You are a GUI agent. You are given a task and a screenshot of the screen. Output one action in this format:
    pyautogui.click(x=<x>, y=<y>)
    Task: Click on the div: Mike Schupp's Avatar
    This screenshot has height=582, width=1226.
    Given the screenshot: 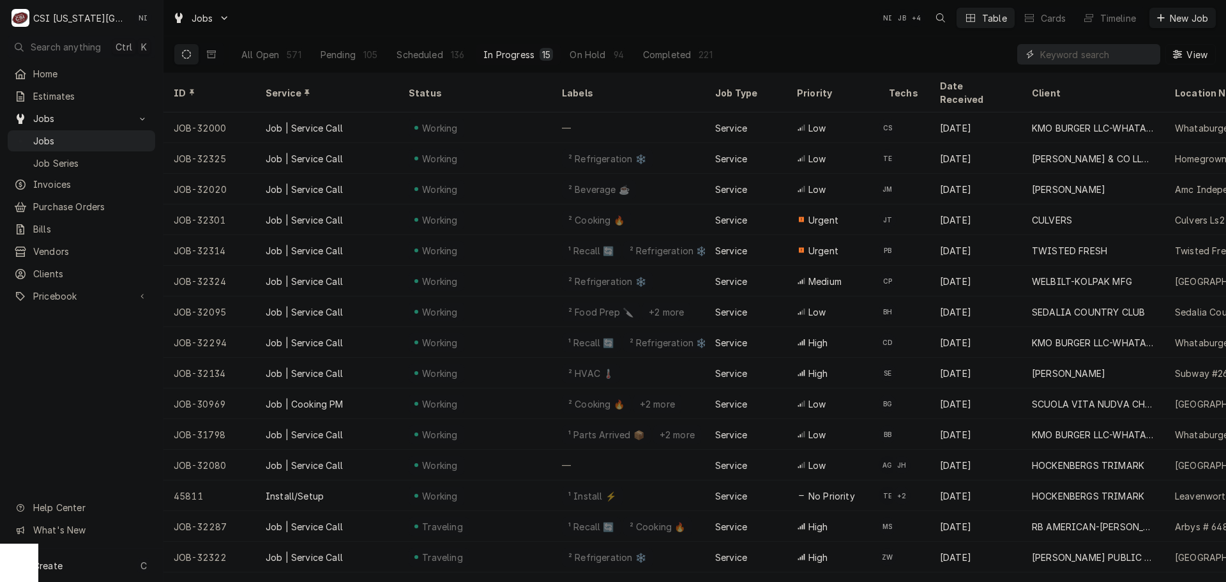 What is the action you would take?
    pyautogui.click(x=888, y=526)
    